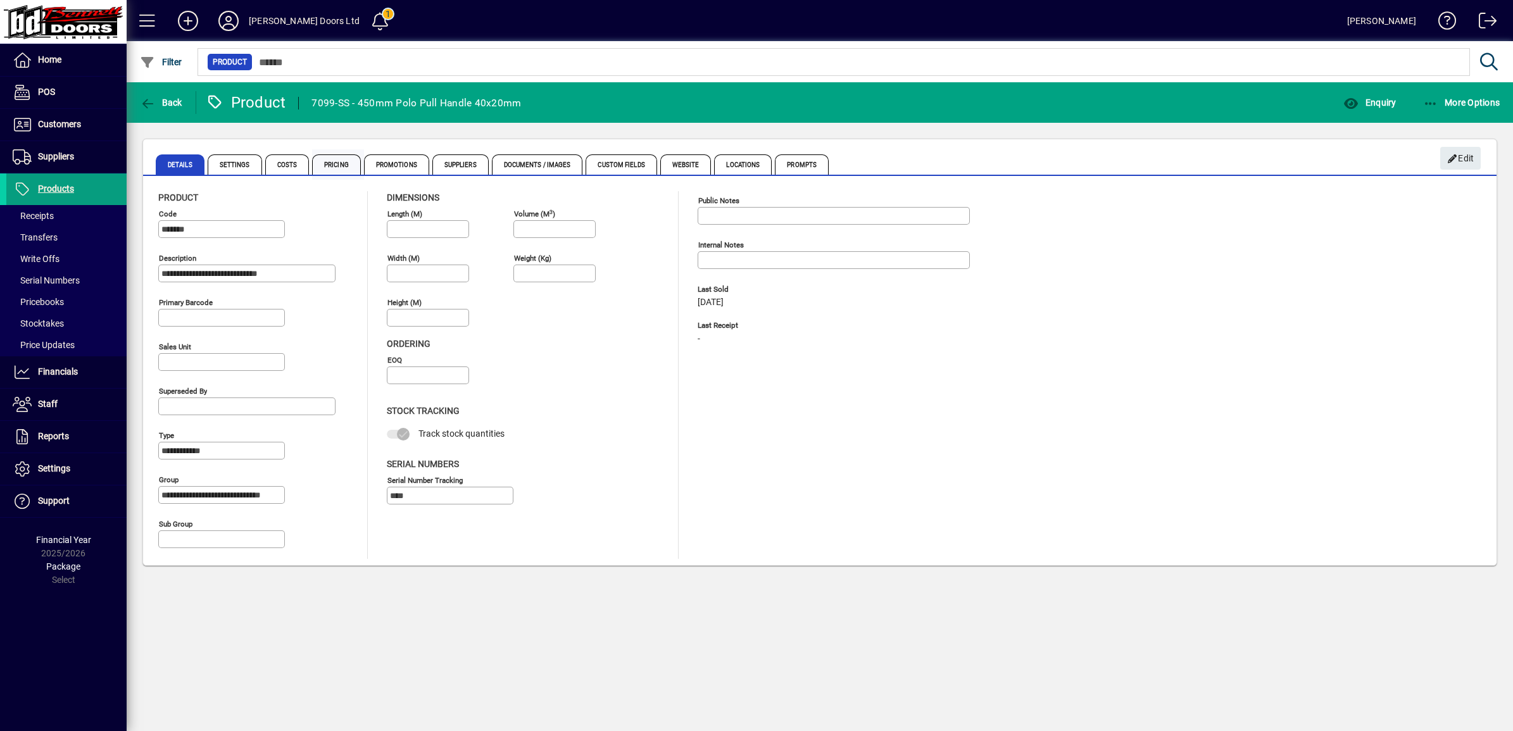 The width and height of the screenshot is (1513, 731). I want to click on mat-label: Volume (m ), so click(534, 214).